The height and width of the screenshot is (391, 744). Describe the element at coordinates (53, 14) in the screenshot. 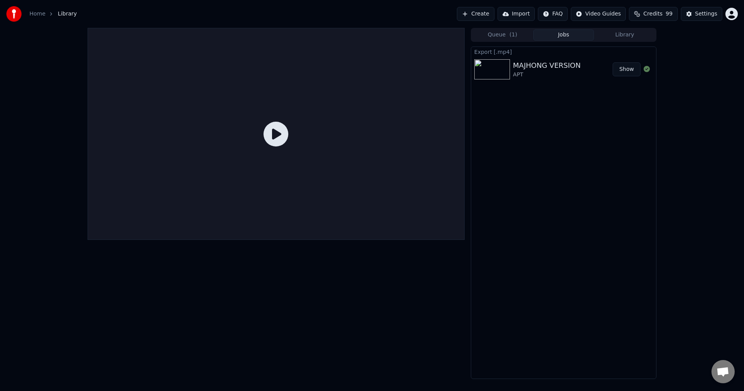

I see `nav: breadcrumb` at that location.